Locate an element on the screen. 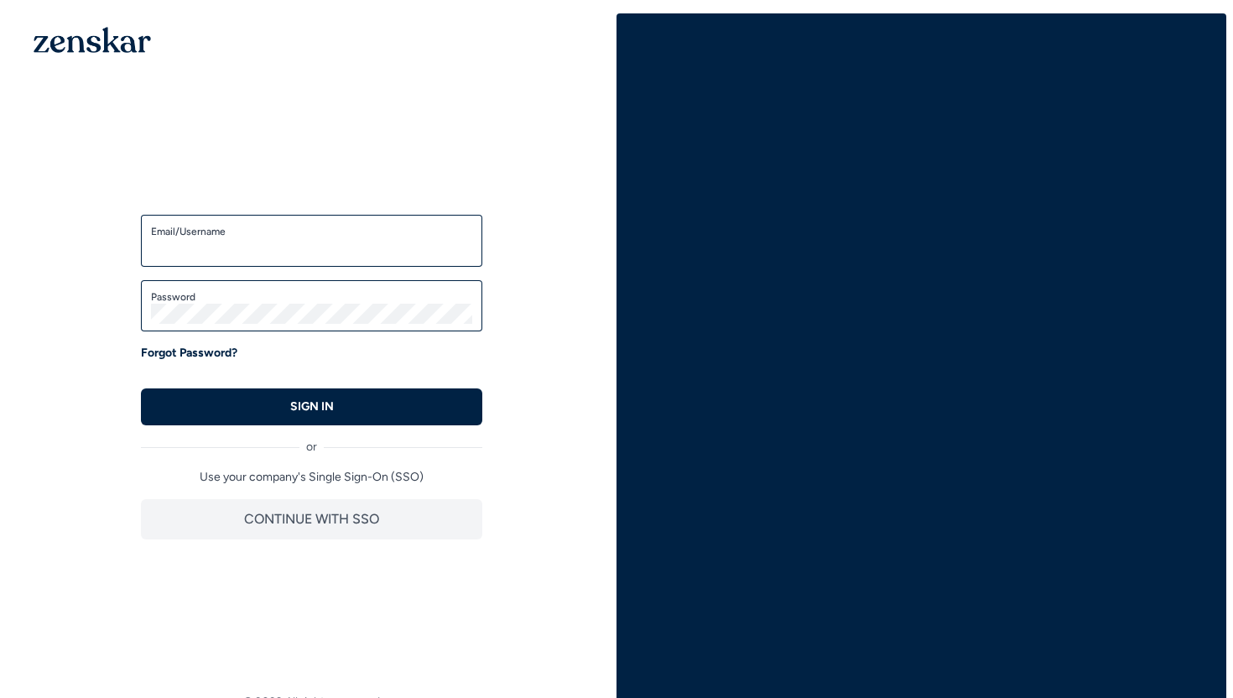 This screenshot has height=698, width=1233. label: Password is located at coordinates (311, 297).